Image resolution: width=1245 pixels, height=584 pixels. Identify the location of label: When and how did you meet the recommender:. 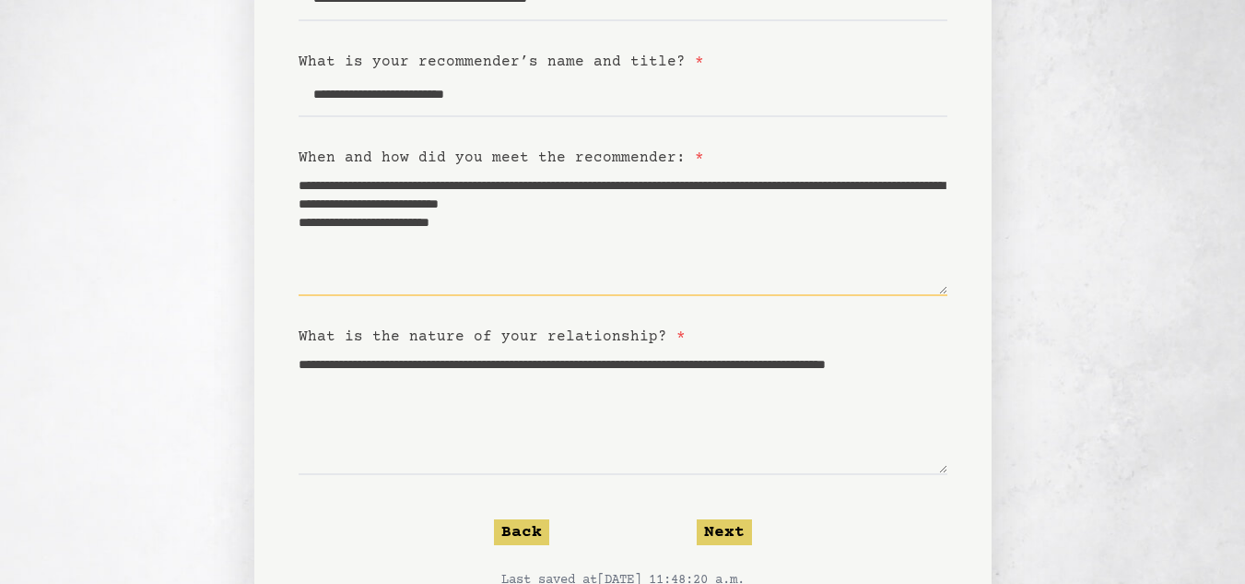
(501, 158).